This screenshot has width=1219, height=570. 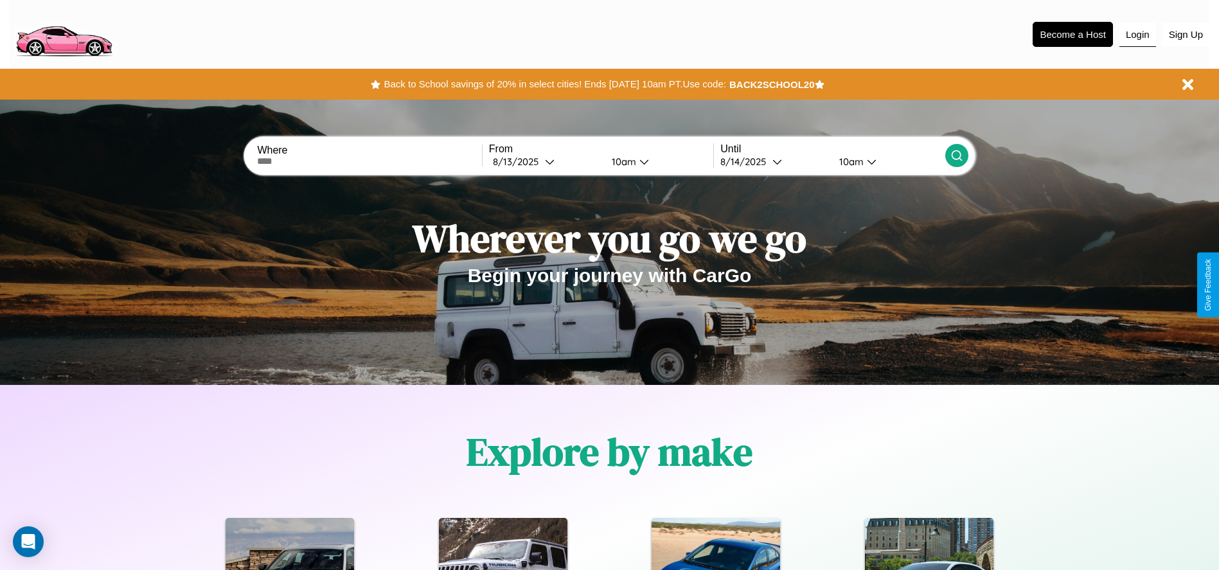 I want to click on img: logo, so click(x=64, y=33).